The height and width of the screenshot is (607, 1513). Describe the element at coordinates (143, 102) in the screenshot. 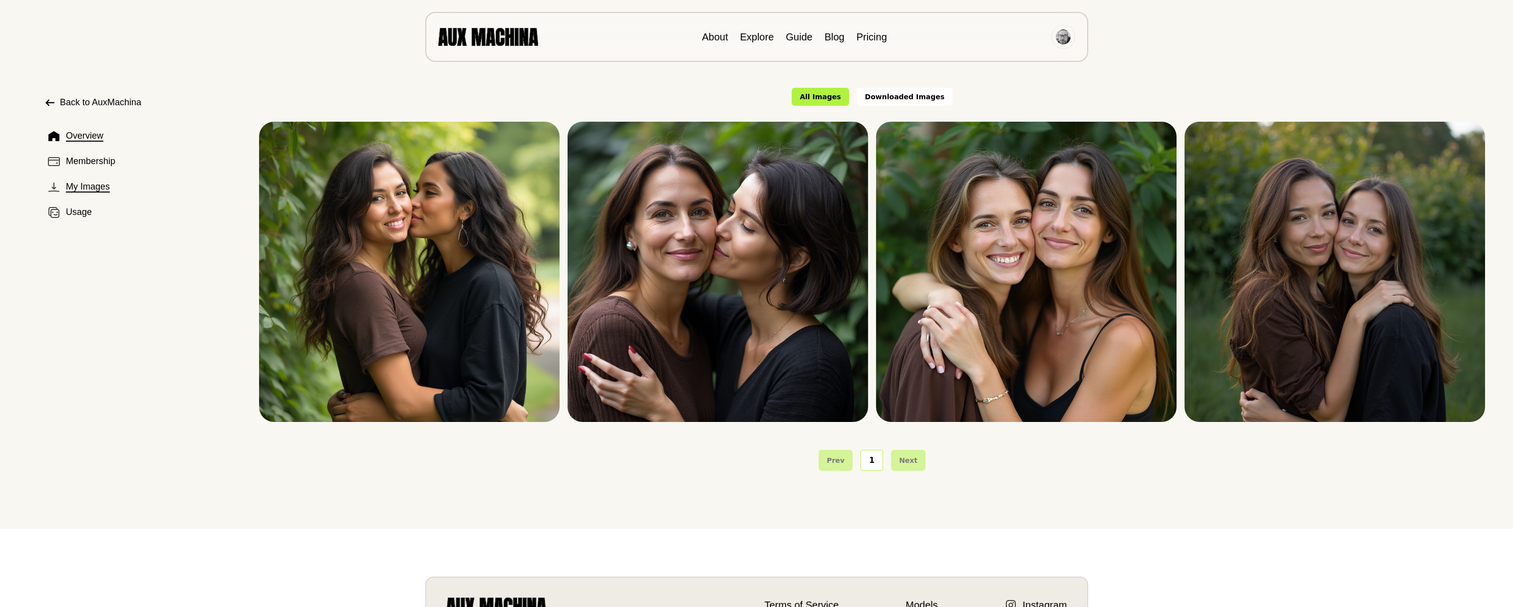

I see `a: Back to AuxMachina` at that location.